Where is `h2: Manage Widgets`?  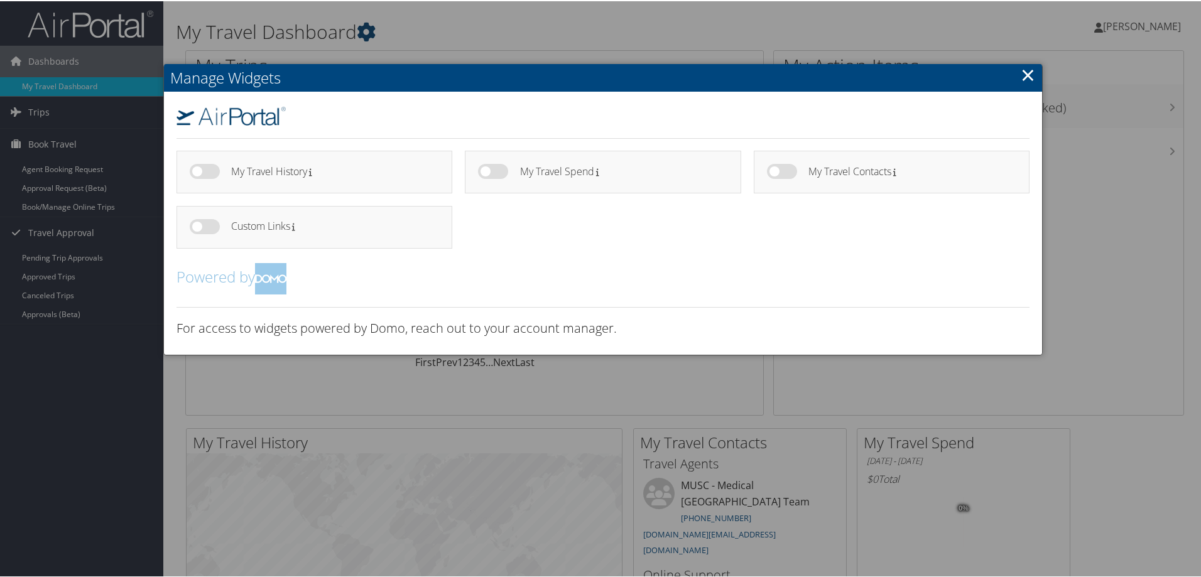
h2: Manage Widgets is located at coordinates (603, 77).